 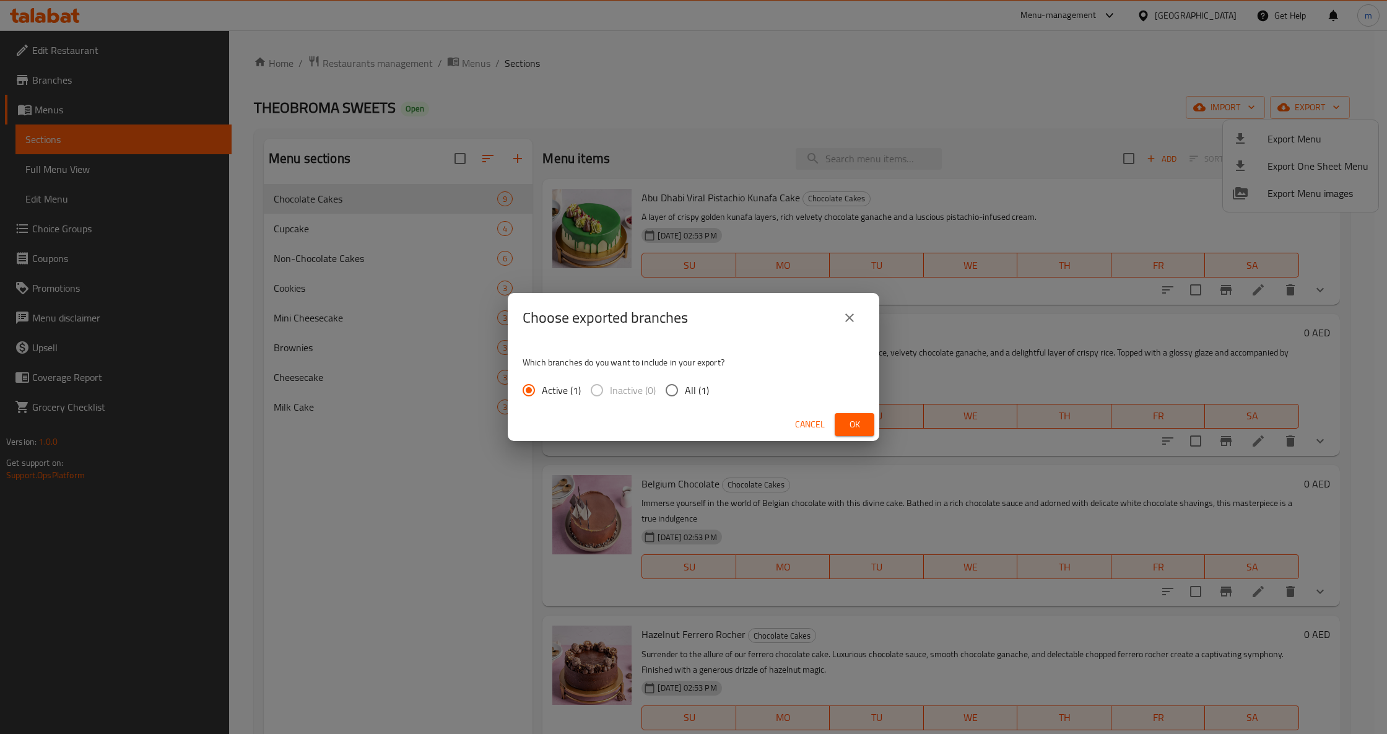 I want to click on button: Cancel, so click(x=810, y=424).